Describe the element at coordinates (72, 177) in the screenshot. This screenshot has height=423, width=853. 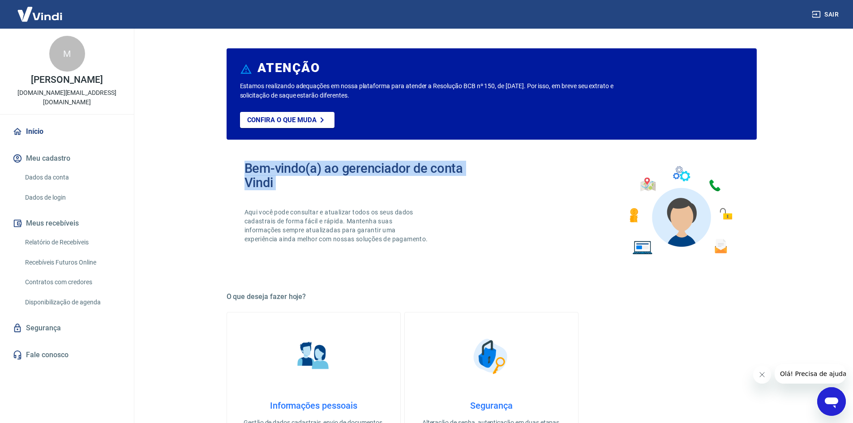
I see `a: Dados da conta` at that location.